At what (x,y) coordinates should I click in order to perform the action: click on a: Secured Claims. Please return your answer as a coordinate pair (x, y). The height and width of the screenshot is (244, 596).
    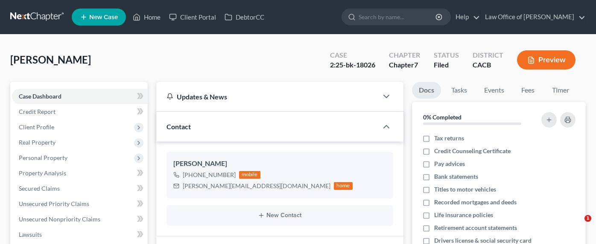
    Looking at the image, I should click on (80, 189).